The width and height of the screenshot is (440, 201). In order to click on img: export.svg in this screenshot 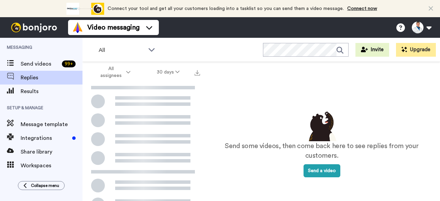, I will do `click(197, 73)`.